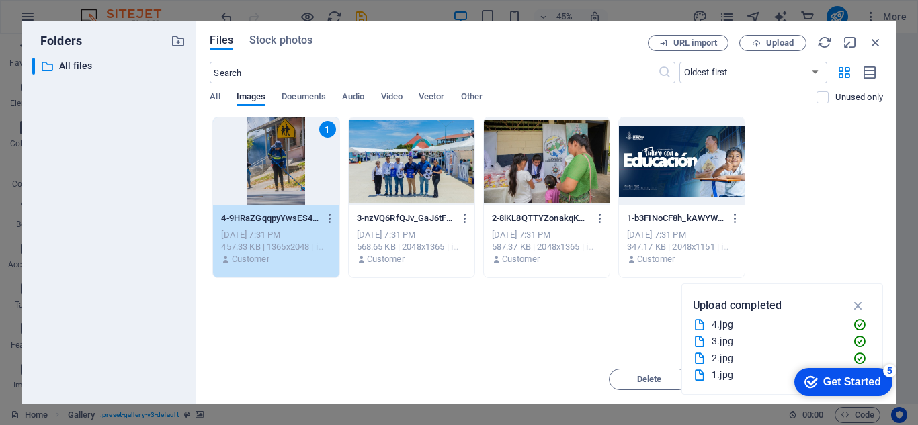 This screenshot has width=918, height=425. Describe the element at coordinates (214, 98) in the screenshot. I see `span: All` at that location.